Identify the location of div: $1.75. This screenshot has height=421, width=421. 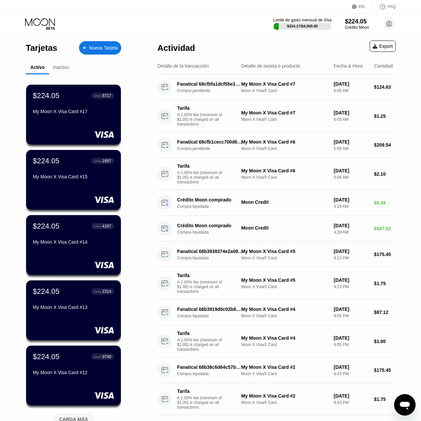
(385, 284).